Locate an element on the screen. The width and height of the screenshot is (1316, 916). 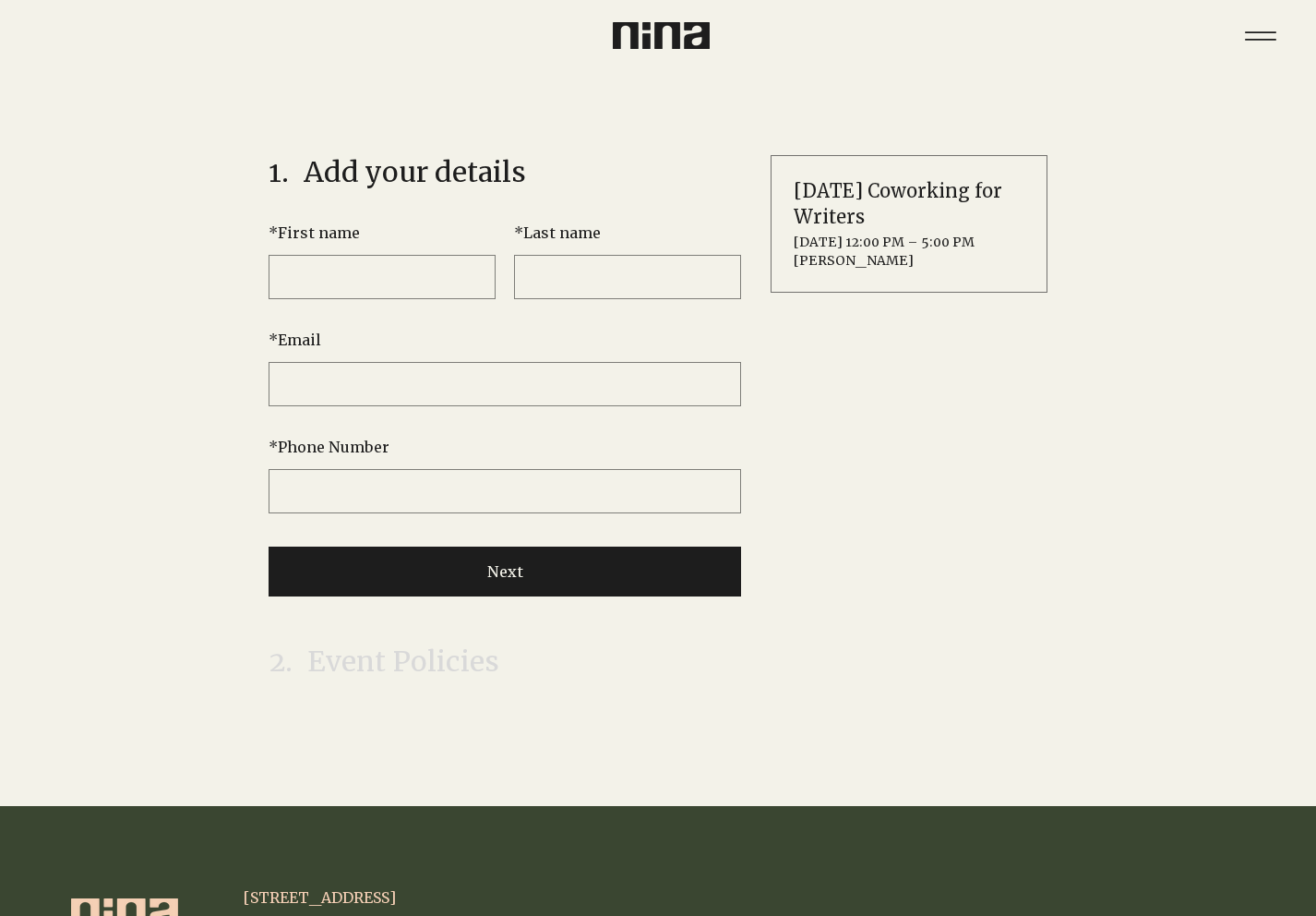
span: 1. is located at coordinates (279, 172).